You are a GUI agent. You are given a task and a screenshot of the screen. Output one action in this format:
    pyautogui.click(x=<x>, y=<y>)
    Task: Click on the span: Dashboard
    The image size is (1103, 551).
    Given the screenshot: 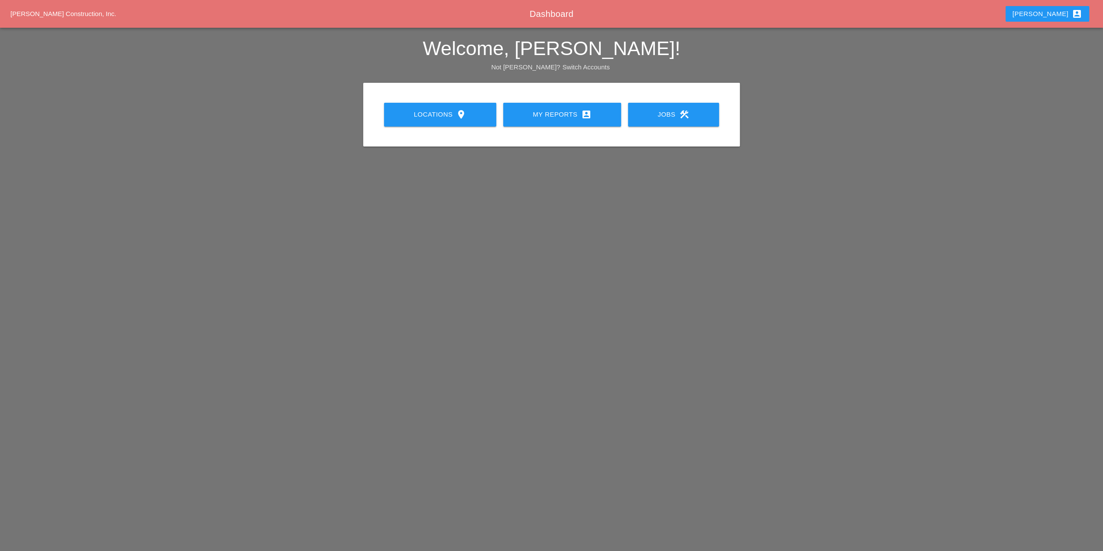 What is the action you would take?
    pyautogui.click(x=551, y=14)
    